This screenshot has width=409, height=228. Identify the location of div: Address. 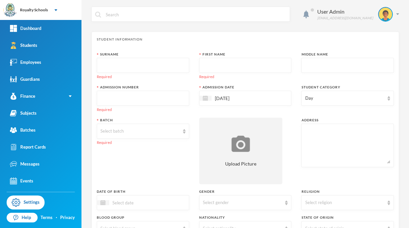
(347, 120).